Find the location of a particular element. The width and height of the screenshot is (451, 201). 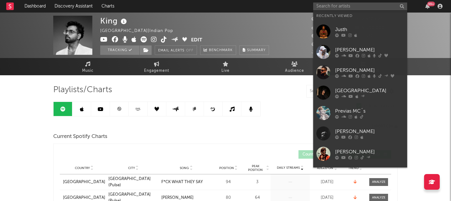

a: F*CK WHAT THEY SAY is located at coordinates (186, 182).